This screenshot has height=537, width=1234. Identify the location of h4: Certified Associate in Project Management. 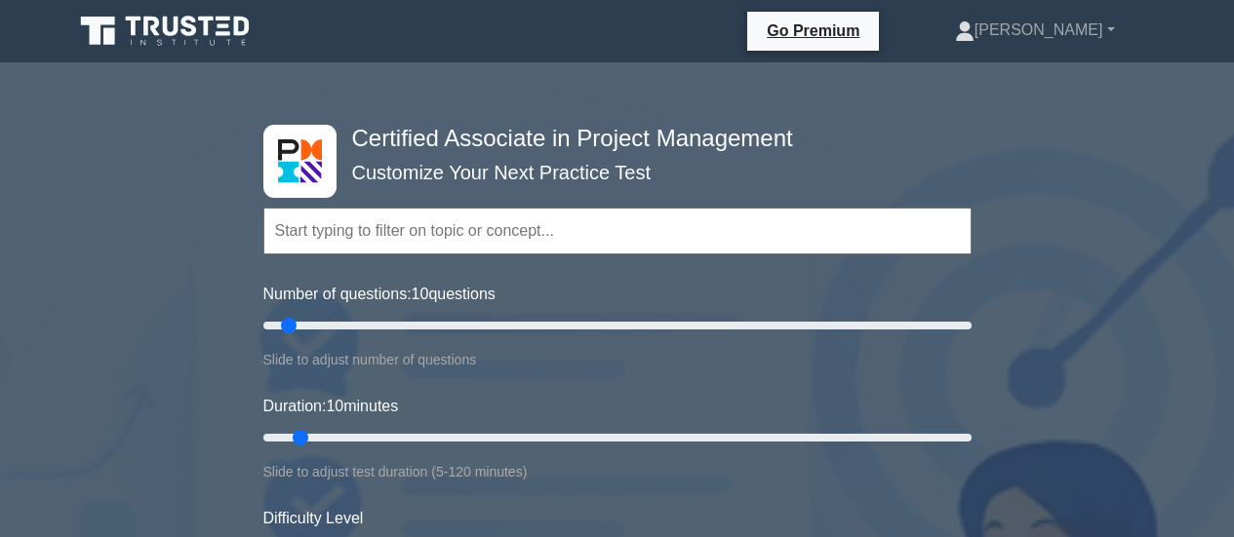
(610, 139).